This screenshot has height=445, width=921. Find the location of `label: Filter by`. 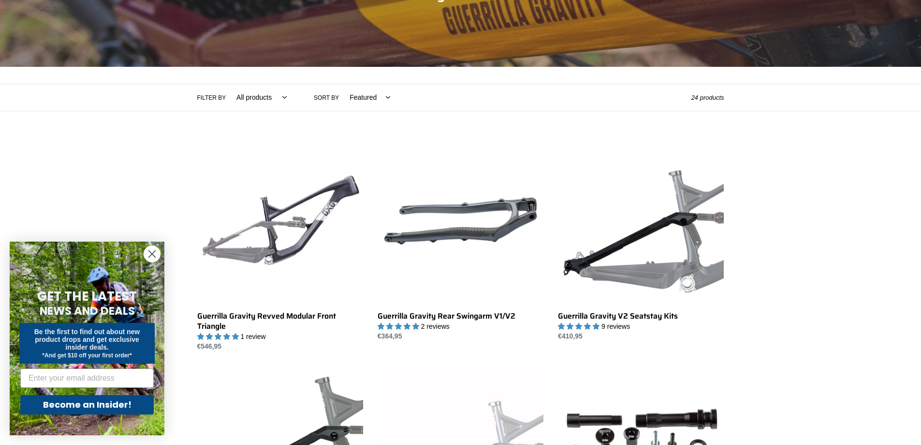

label: Filter by is located at coordinates (212, 98).